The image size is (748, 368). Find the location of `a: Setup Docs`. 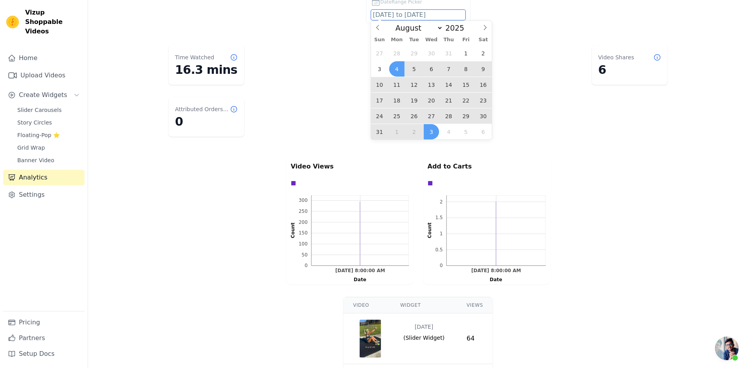

a: Setup Docs is located at coordinates (44, 354).